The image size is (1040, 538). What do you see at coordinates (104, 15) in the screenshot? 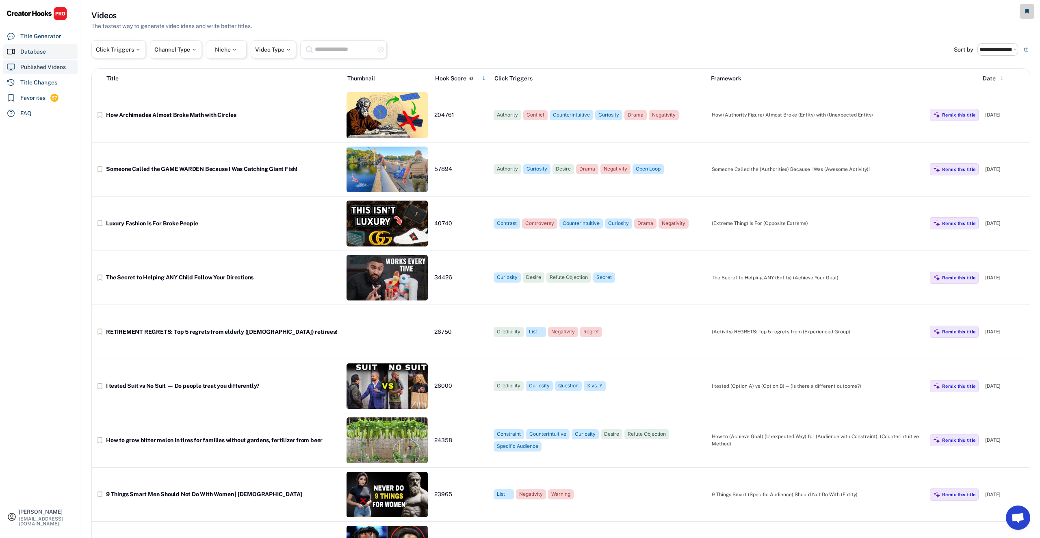
I see `h3: Videos` at bounding box center [104, 15].